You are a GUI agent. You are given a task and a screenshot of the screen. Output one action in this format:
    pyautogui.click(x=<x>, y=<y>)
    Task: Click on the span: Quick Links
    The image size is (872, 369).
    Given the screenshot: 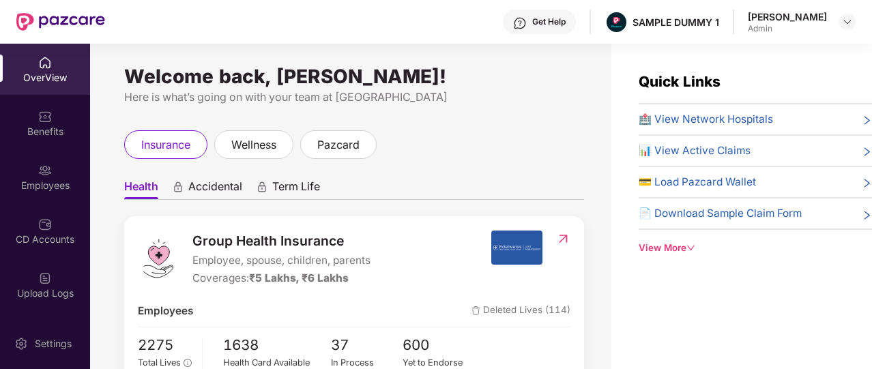 What is the action you would take?
    pyautogui.click(x=680, y=81)
    